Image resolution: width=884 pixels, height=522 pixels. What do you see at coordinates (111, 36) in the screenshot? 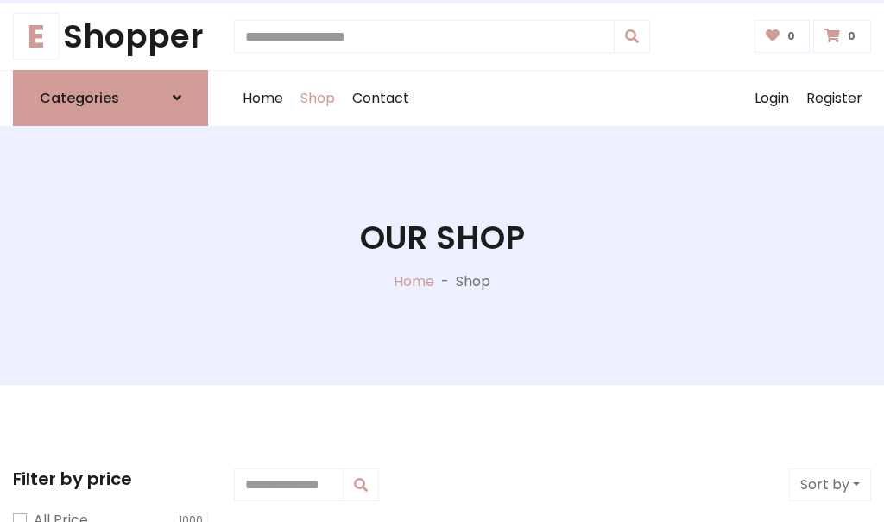
I see `h1: Shopper` at bounding box center [111, 36].